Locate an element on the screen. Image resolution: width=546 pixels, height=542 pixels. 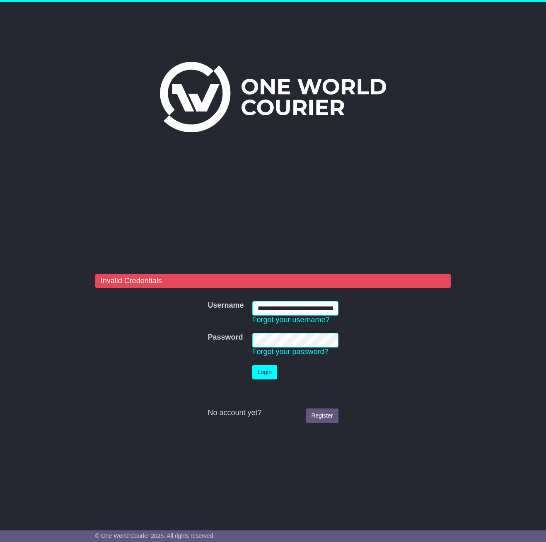
a: Forgot your password? is located at coordinates (291, 351).